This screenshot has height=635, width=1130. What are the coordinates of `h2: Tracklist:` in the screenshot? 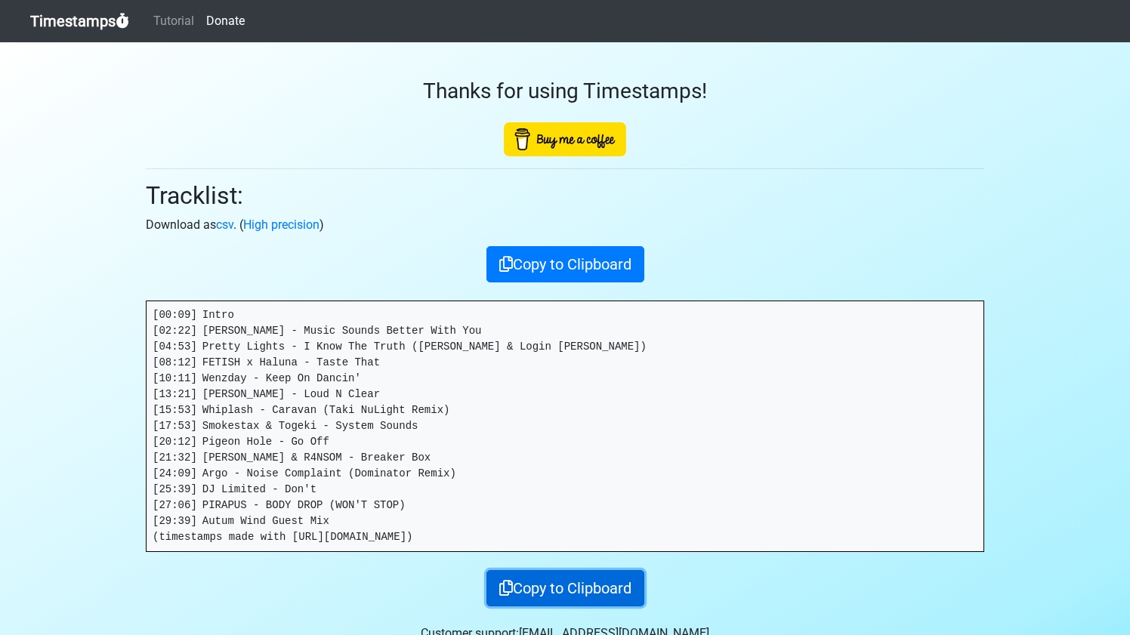 It's located at (565, 196).